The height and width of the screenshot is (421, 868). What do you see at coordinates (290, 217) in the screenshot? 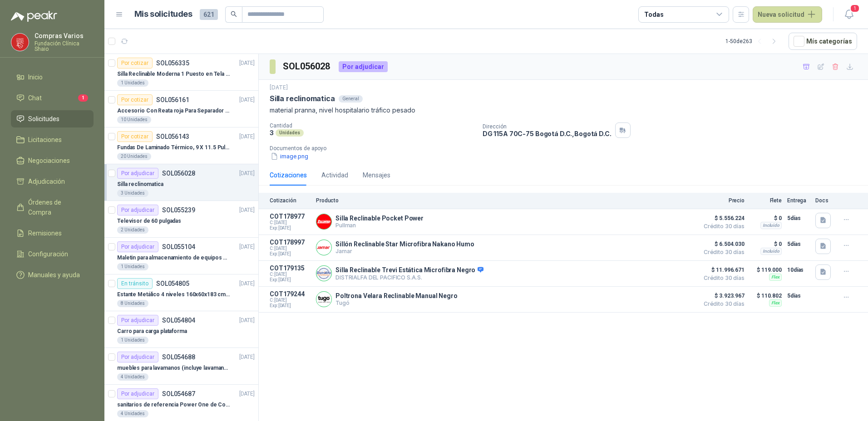
I see `p: COT178977` at bounding box center [290, 217].